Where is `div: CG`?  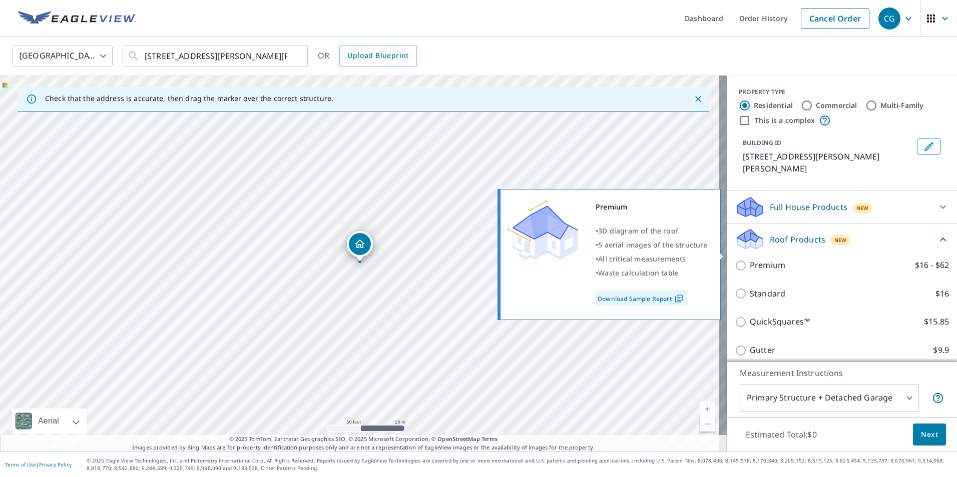 div: CG is located at coordinates (889, 19).